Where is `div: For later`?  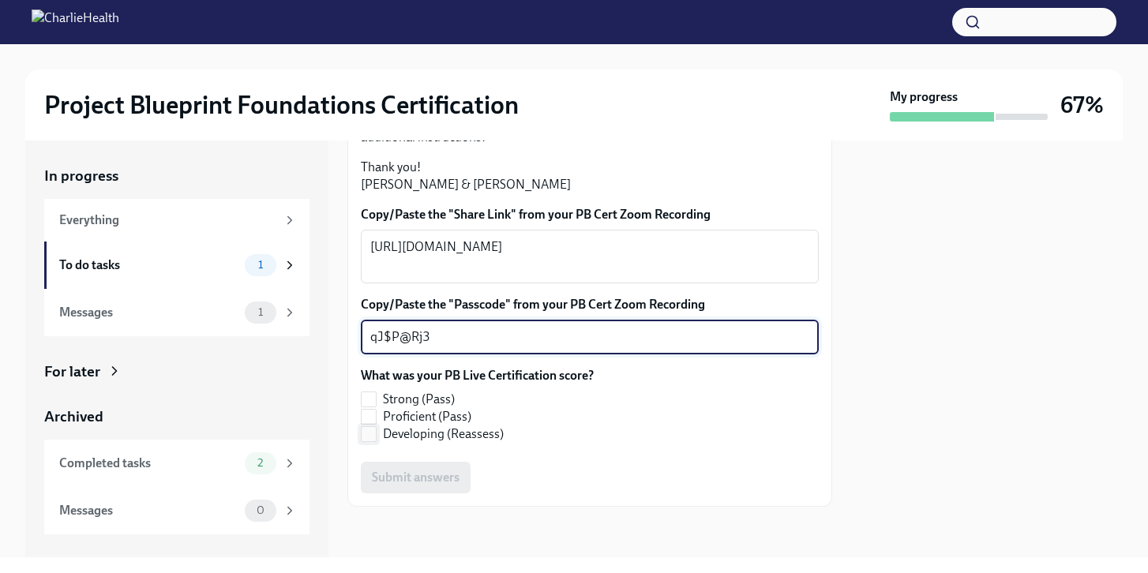
div: For later is located at coordinates (72, 372).